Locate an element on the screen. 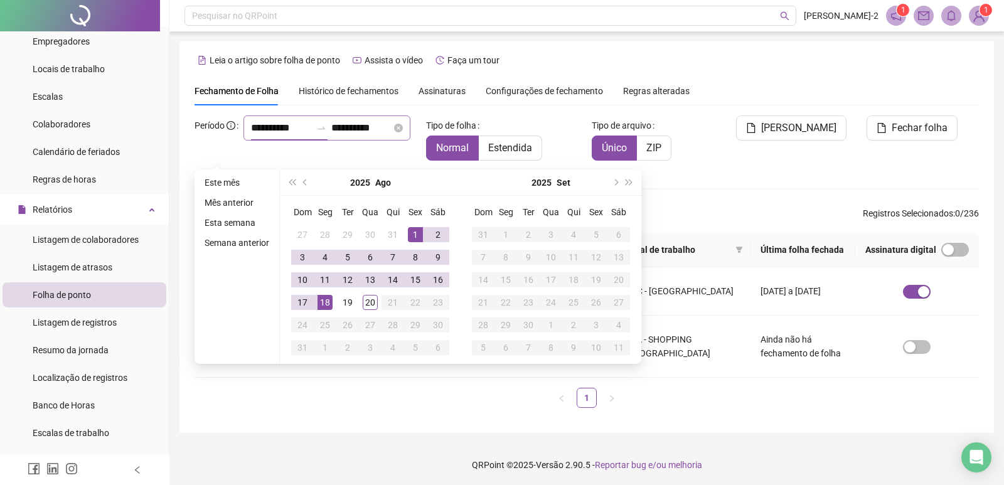  button: super-next-year is located at coordinates (629, 183).